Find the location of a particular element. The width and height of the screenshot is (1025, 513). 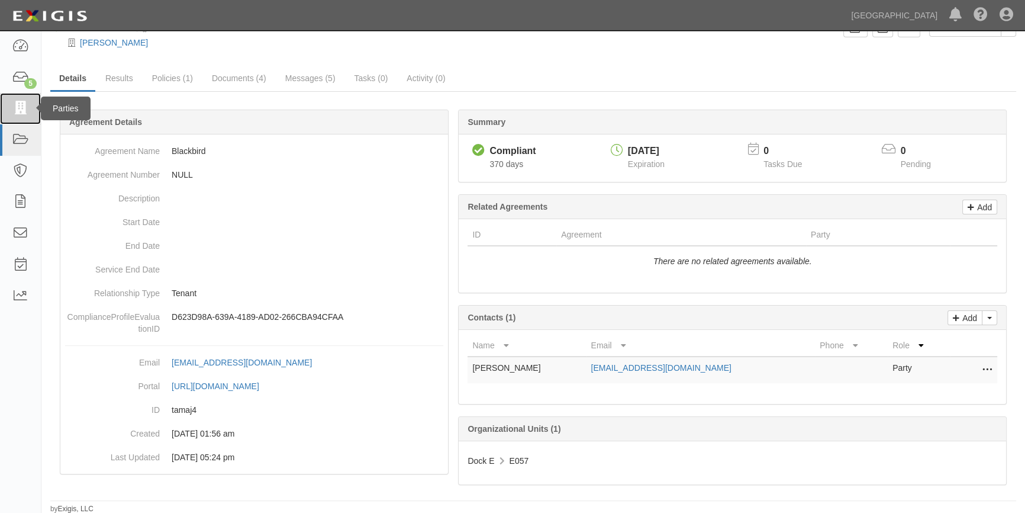

th: Role is located at coordinates (919, 345).